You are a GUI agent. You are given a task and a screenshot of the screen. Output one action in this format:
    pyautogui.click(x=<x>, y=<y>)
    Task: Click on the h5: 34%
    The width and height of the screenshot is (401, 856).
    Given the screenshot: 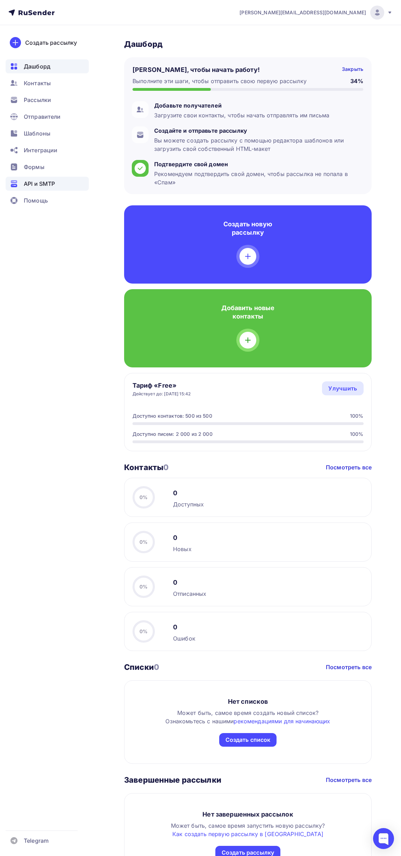 What is the action you would take?
    pyautogui.click(x=356, y=81)
    